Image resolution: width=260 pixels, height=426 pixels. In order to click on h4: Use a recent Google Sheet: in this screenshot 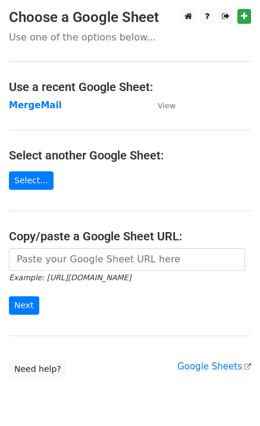, I will do `click(130, 87)`.